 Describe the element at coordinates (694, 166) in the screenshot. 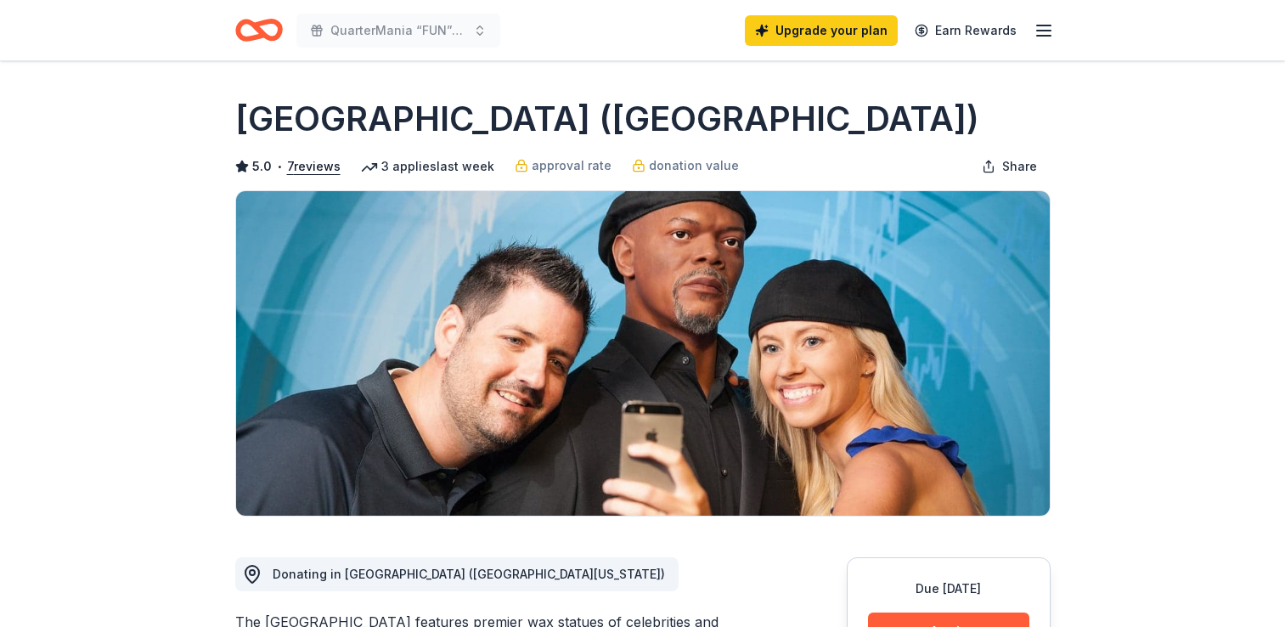

I see `span: donation value` at that location.